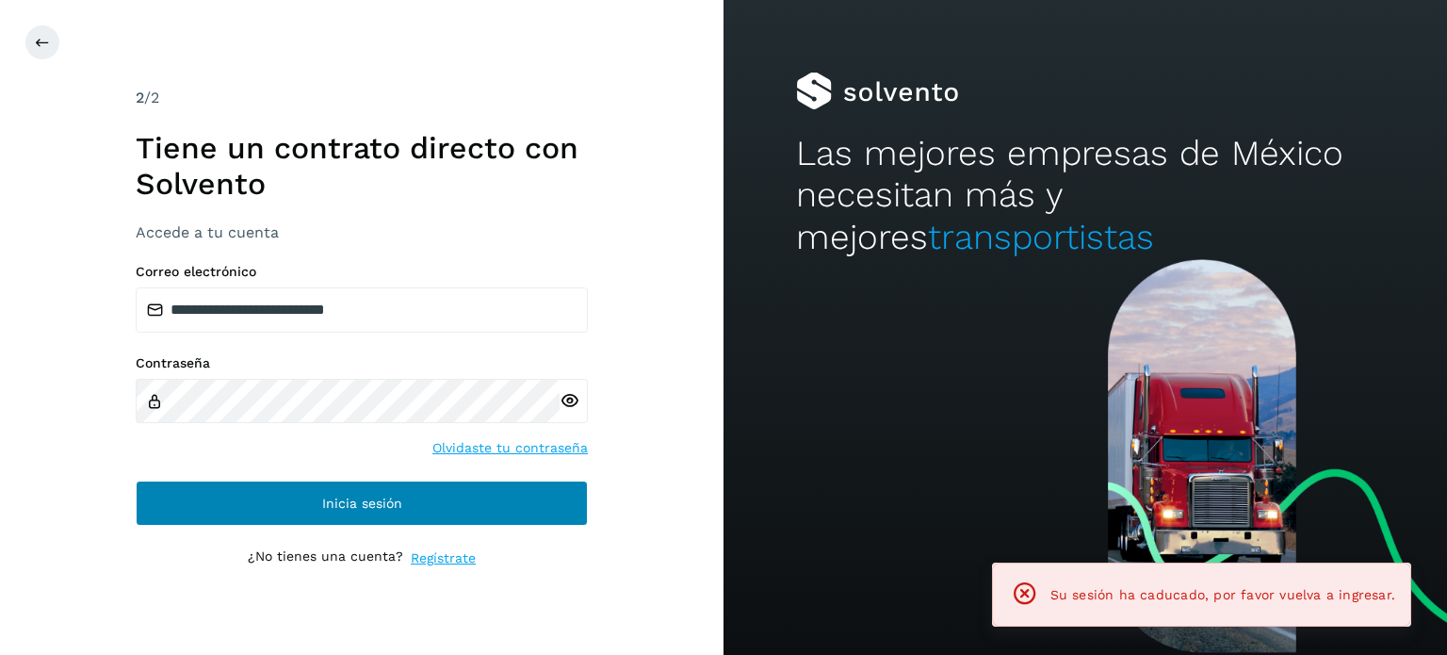 This screenshot has width=1447, height=655. I want to click on span: Inicia sesión, so click(362, 503).